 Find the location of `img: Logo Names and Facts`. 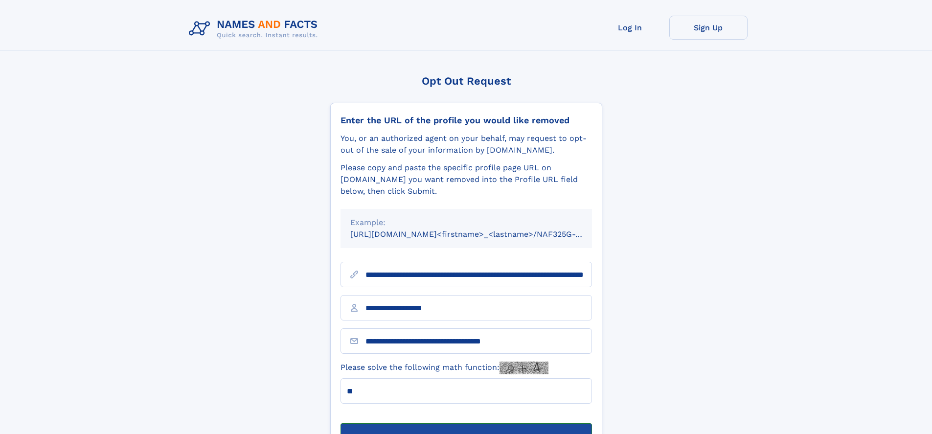

img: Logo Names and Facts is located at coordinates (256, 29).